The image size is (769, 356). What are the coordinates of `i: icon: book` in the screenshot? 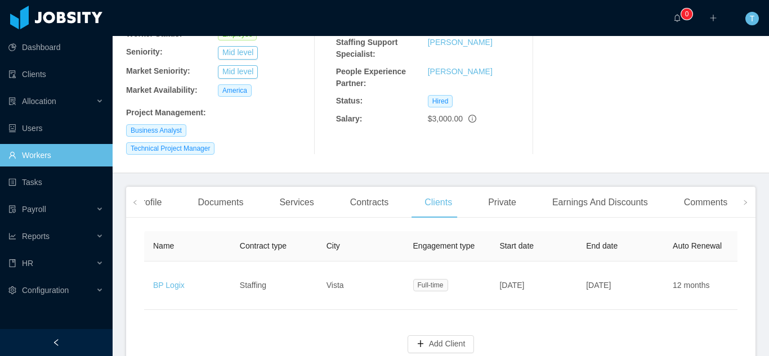 It's located at (12, 264).